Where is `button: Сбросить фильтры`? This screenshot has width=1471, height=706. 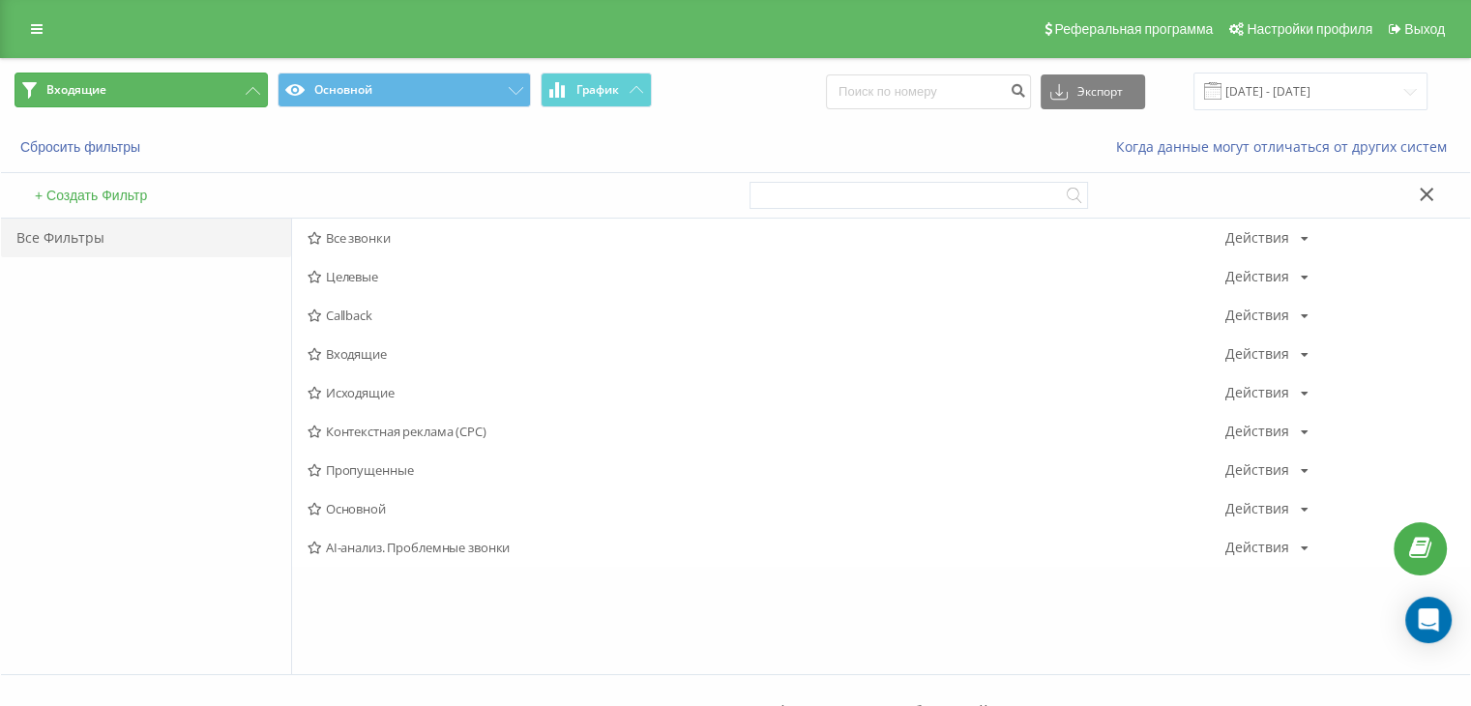
button: Сбросить фильтры is located at coordinates (82, 147).